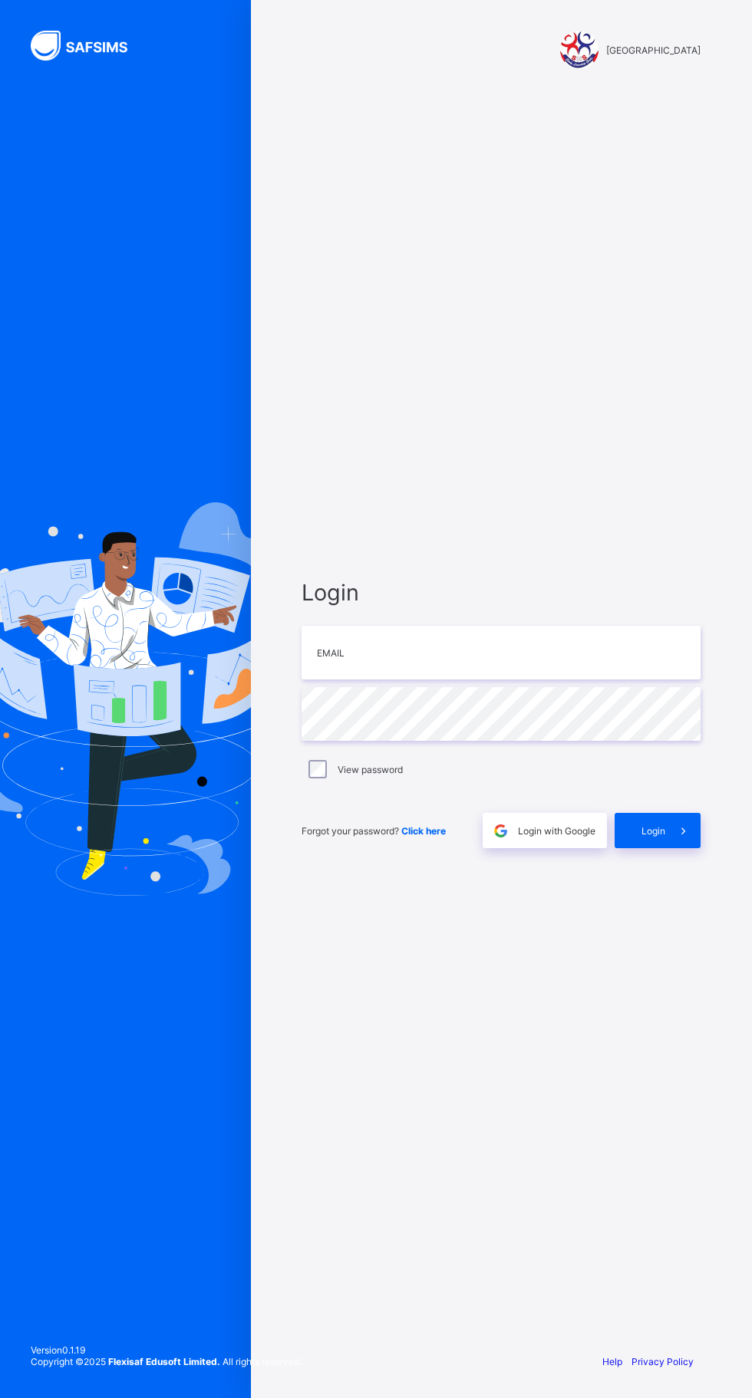  Describe the element at coordinates (556, 831) in the screenshot. I see `span: Login with Google` at that location.